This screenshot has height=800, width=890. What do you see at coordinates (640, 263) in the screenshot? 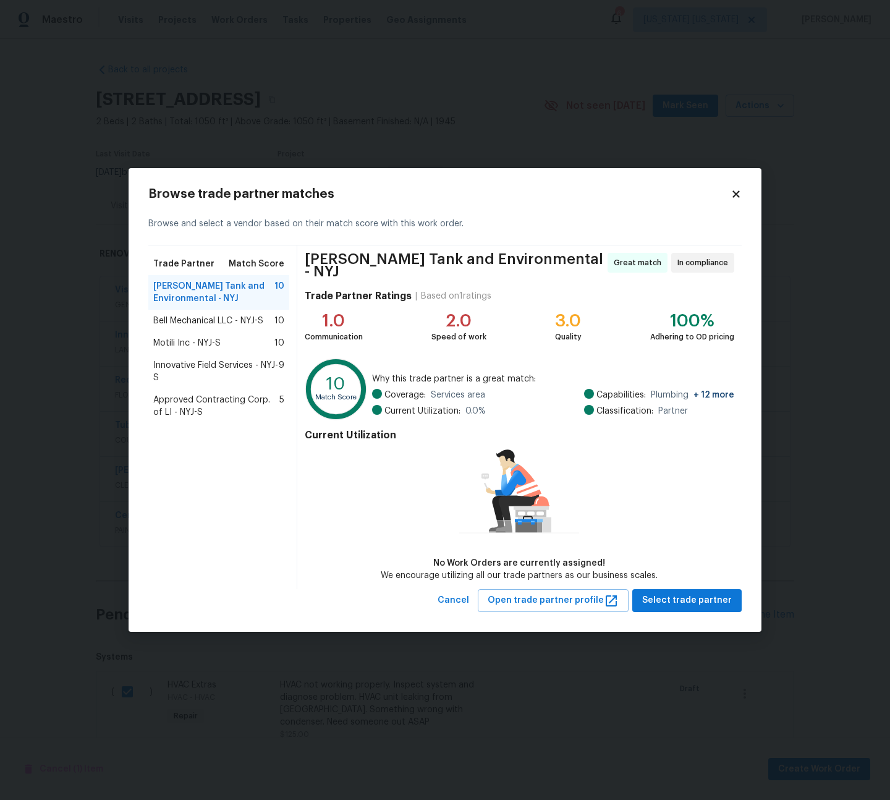
I see `span: Great match` at bounding box center [640, 263].